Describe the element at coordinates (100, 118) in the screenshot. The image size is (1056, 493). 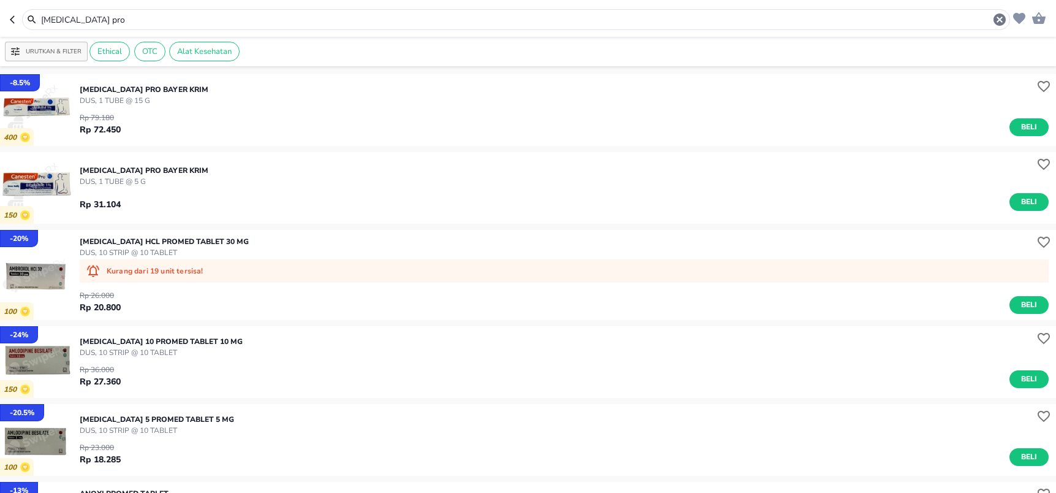
I see `p: Rp 79.180` at that location.